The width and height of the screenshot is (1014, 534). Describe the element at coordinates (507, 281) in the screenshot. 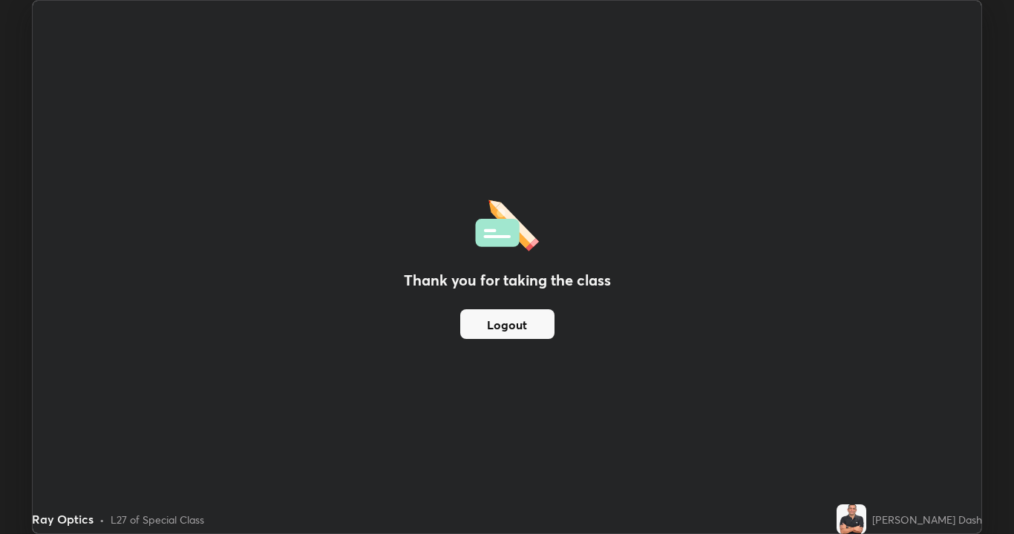

I see `h2: Thank you for taking the class` at that location.